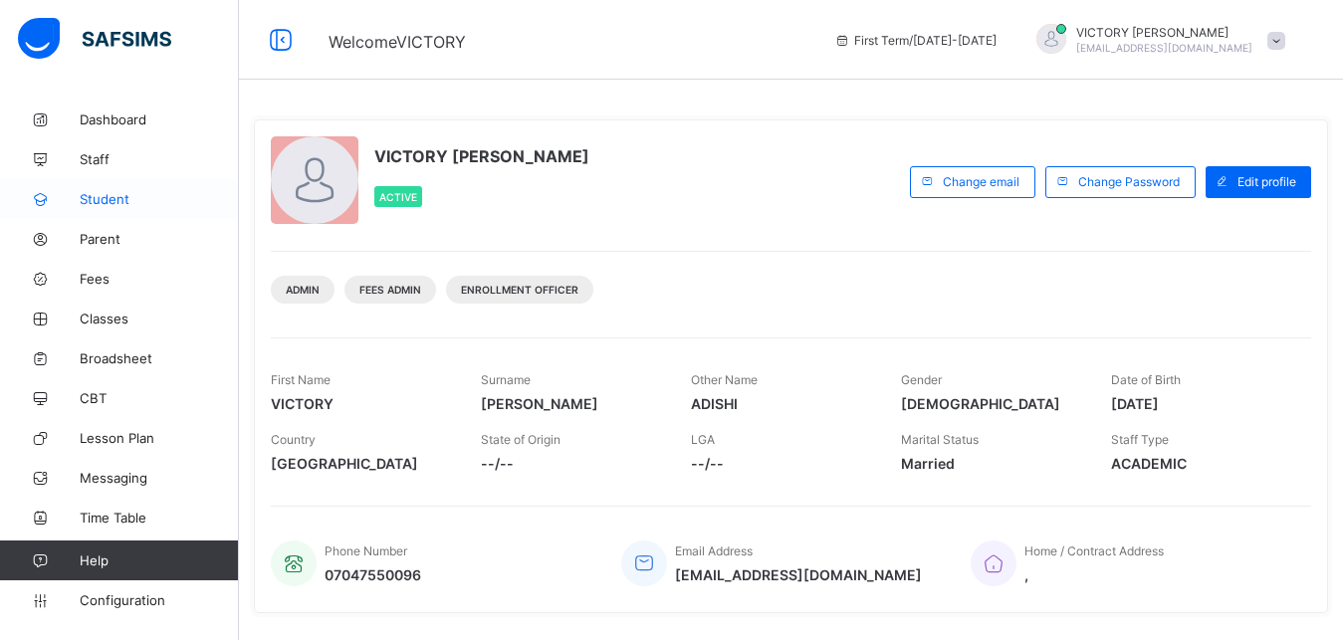  Describe the element at coordinates (159, 239) in the screenshot. I see `span: Parent` at that location.